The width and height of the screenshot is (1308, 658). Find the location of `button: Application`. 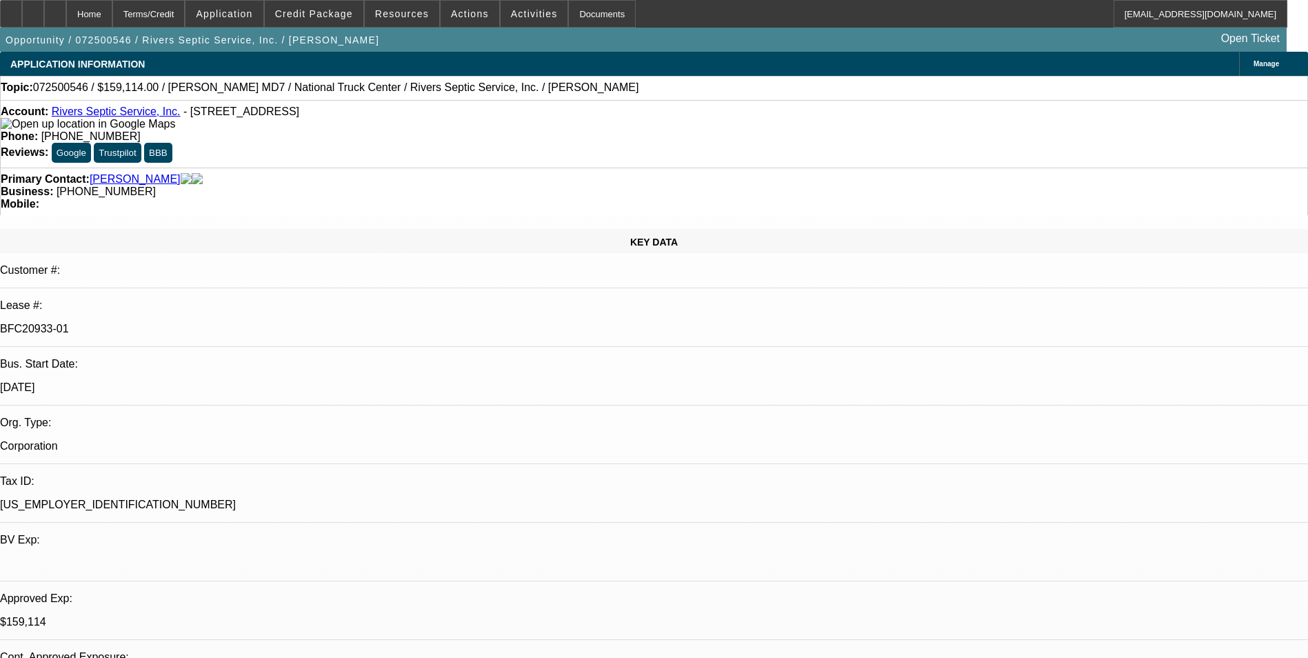

button: Application is located at coordinates (224, 14).